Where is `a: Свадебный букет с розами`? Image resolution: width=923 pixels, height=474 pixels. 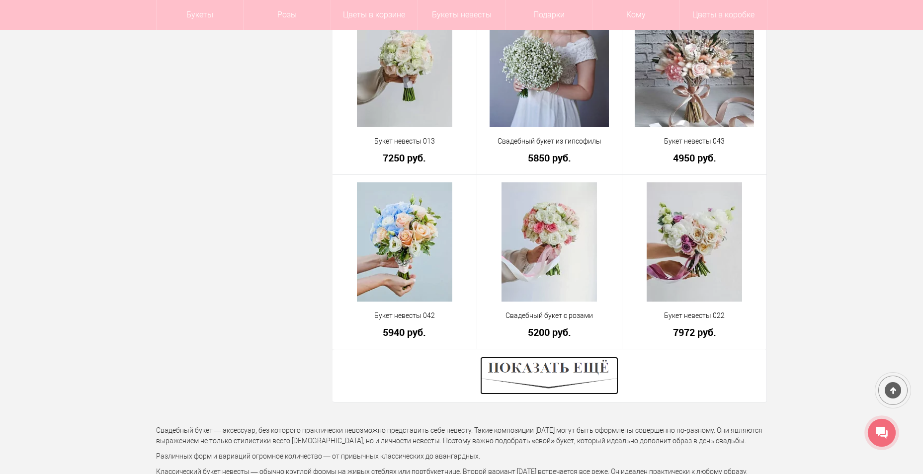 a: Свадебный букет с розами is located at coordinates (549, 315).